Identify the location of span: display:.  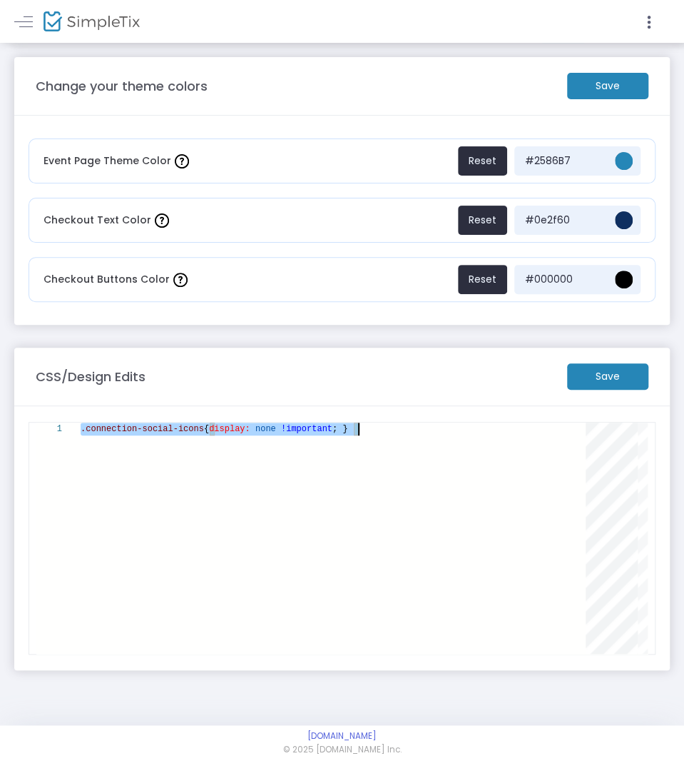
(230, 429).